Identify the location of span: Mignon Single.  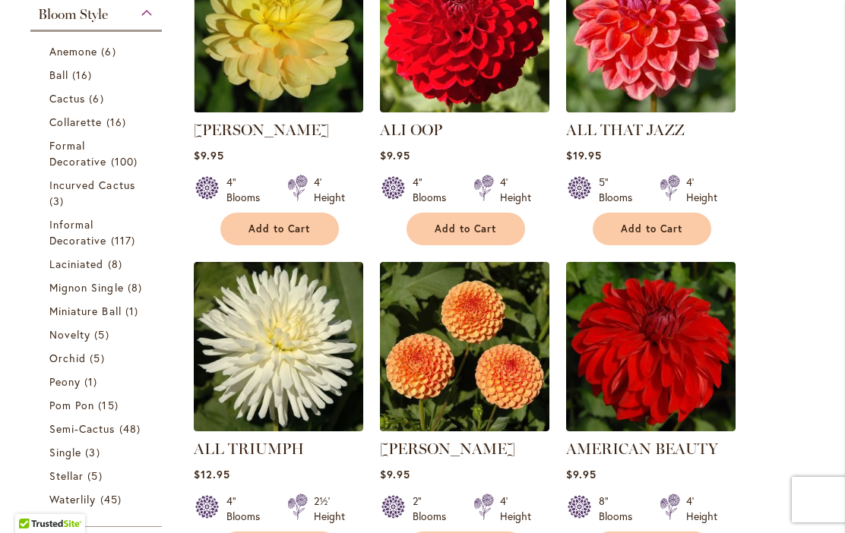
(87, 287).